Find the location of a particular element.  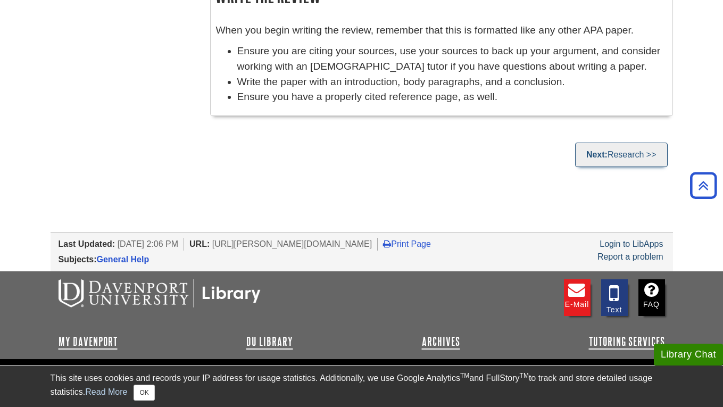

a: Next:Research >> is located at coordinates (621, 155).